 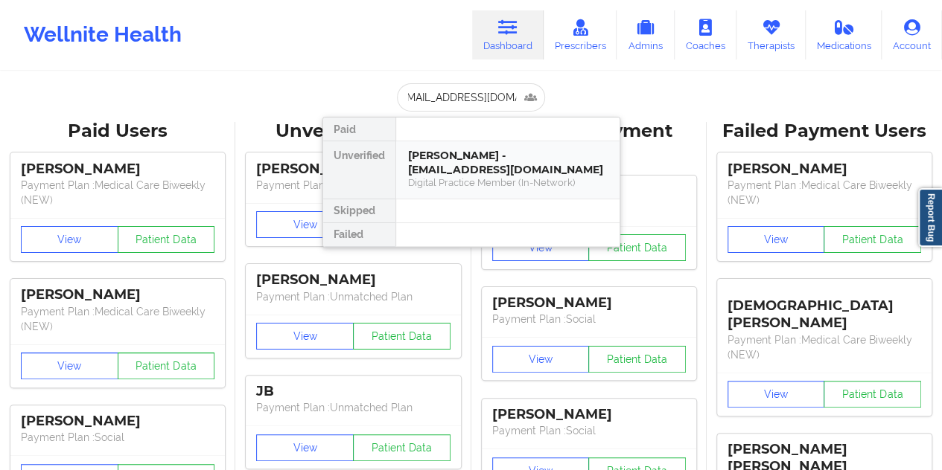 What do you see at coordinates (508, 182) in the screenshot?
I see `div: Digital Practice Member (In-Network)` at bounding box center [508, 182].